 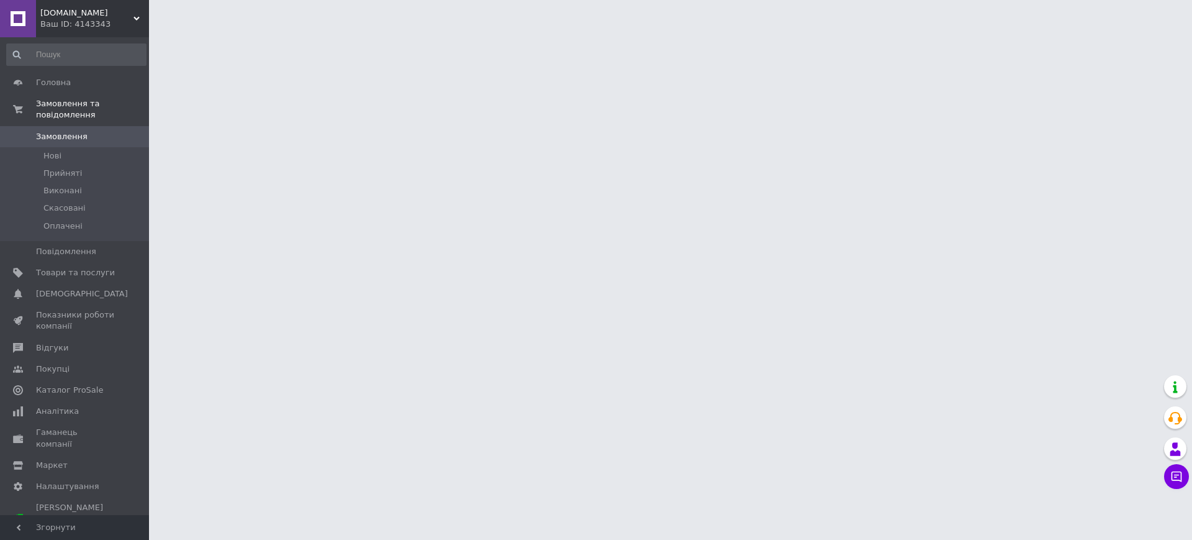 I want to click on span: Головна, so click(x=53, y=83).